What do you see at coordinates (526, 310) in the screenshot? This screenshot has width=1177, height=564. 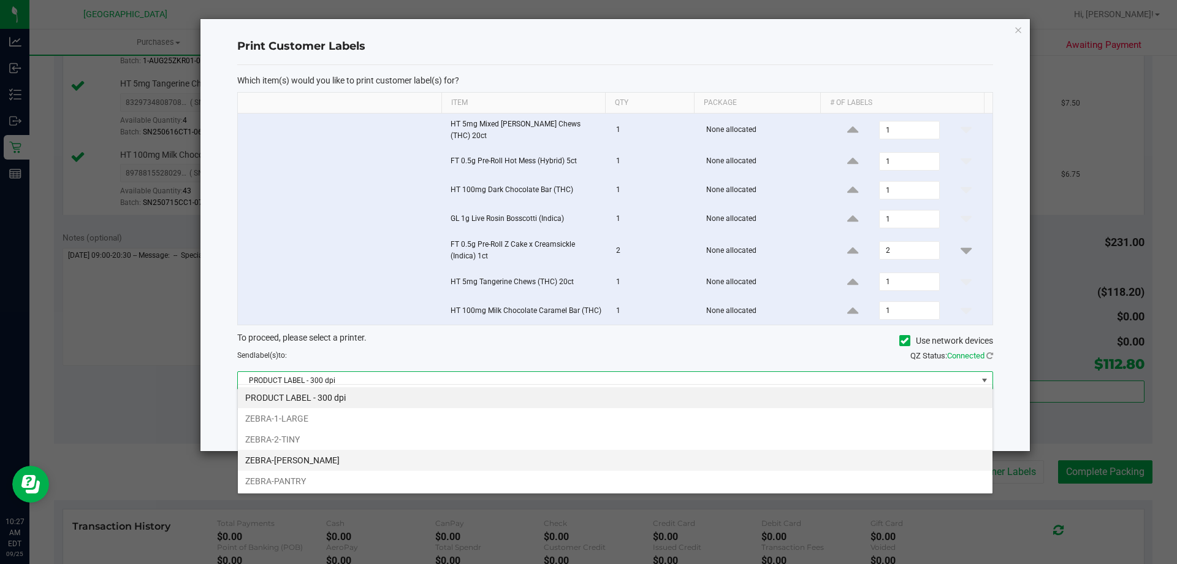 I see `td: HT 100mg Milk Chocolate Caramel Bar (THC)` at bounding box center [526, 310].